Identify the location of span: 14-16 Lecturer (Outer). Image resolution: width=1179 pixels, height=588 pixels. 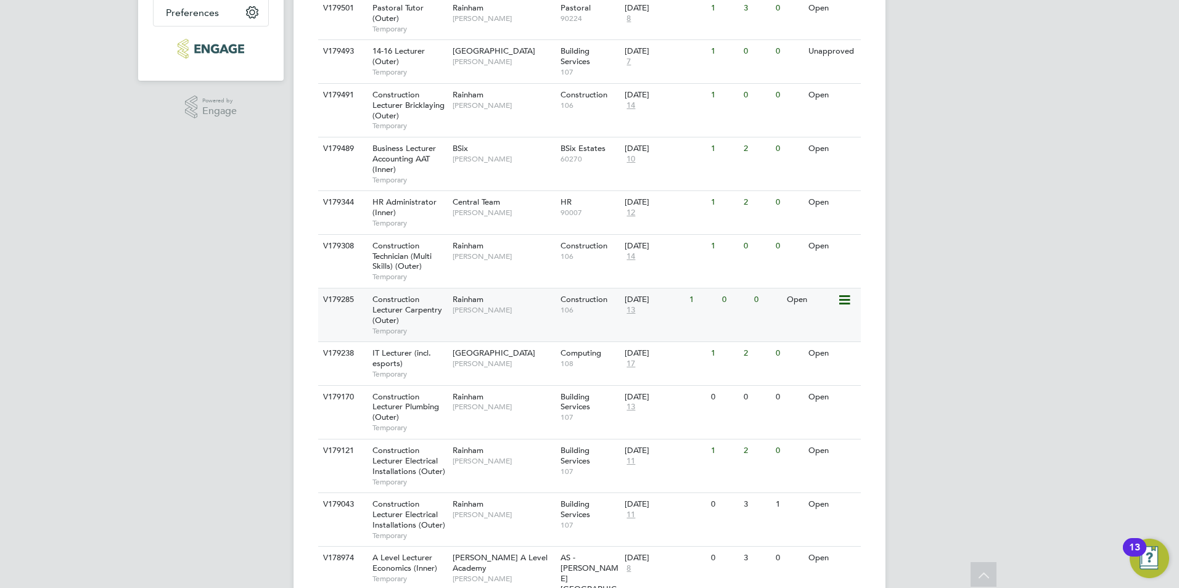
(398, 56).